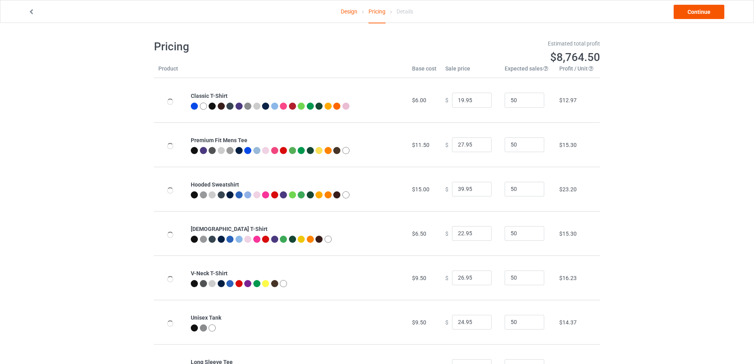  What do you see at coordinates (209, 273) in the screenshot?
I see `b: V-Neck T-Shirt` at bounding box center [209, 273].